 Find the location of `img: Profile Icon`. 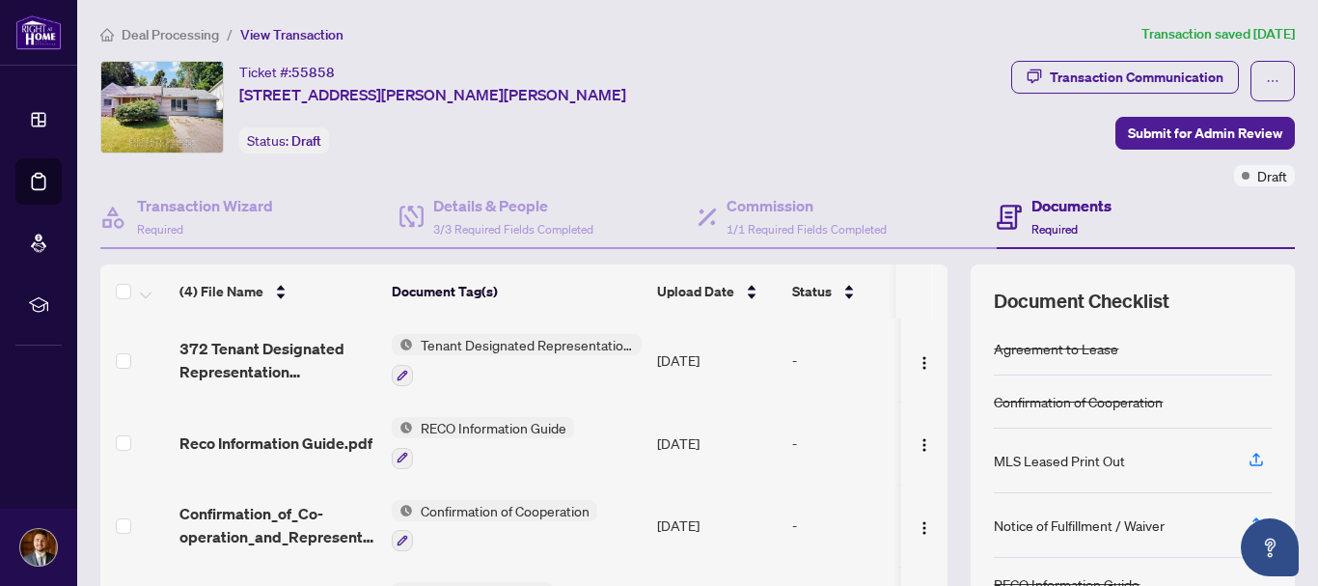

img: Profile Icon is located at coordinates (39, 547).